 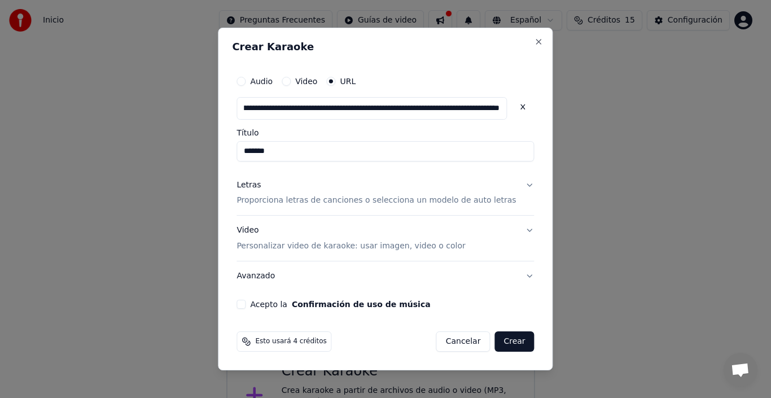 What do you see at coordinates (361, 304) in the screenshot?
I see `button: Acepto la` at bounding box center [361, 304].